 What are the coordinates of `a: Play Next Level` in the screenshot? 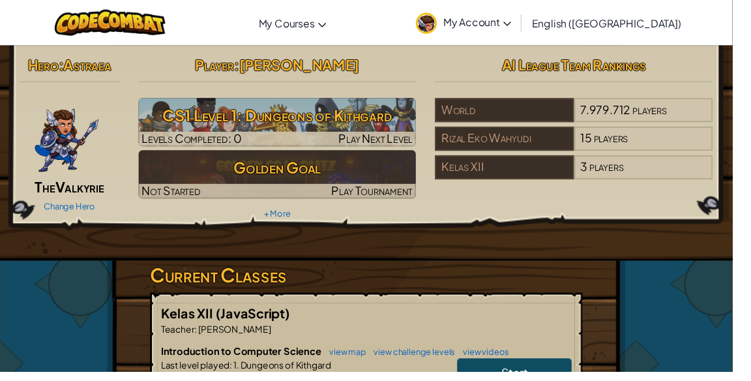 It's located at (284, 125).